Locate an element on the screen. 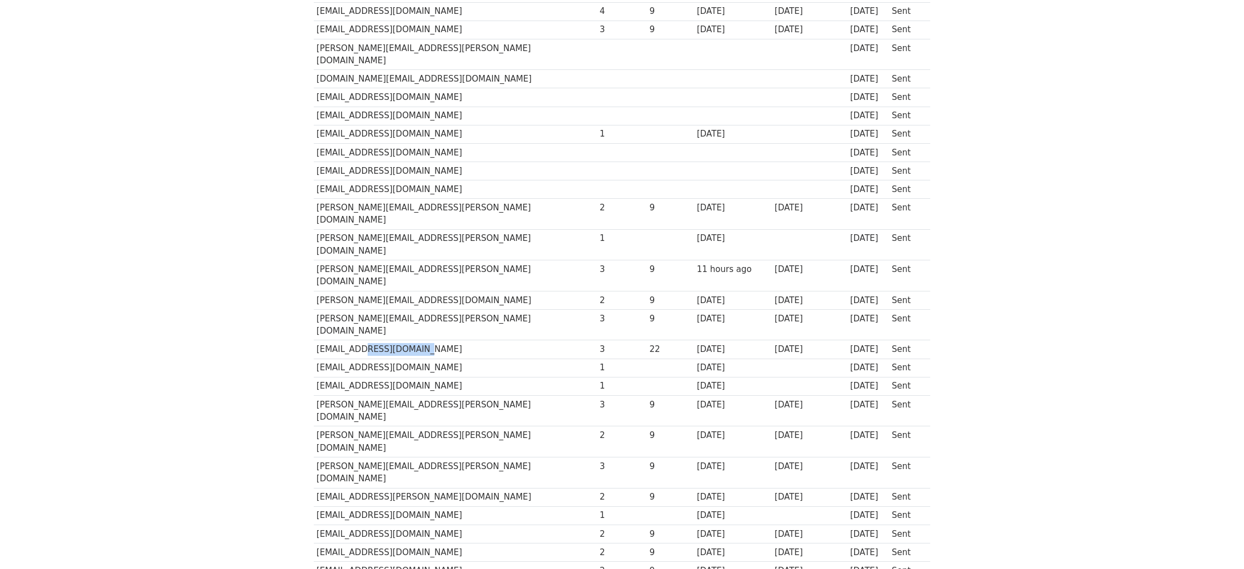 The height and width of the screenshot is (569, 1244). div: 4 is located at coordinates (622, 11).